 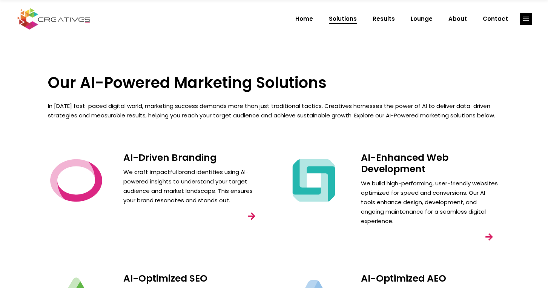 I want to click on a: Home, so click(x=304, y=19).